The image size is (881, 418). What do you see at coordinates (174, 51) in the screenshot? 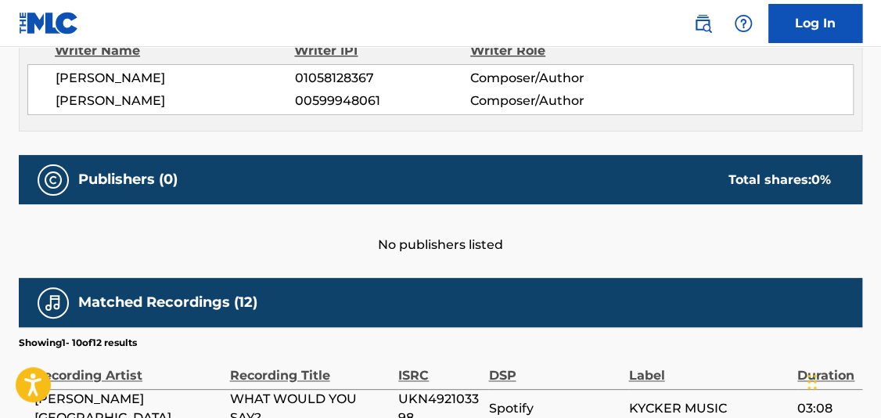
I see `div: Writer Name` at bounding box center [174, 51].